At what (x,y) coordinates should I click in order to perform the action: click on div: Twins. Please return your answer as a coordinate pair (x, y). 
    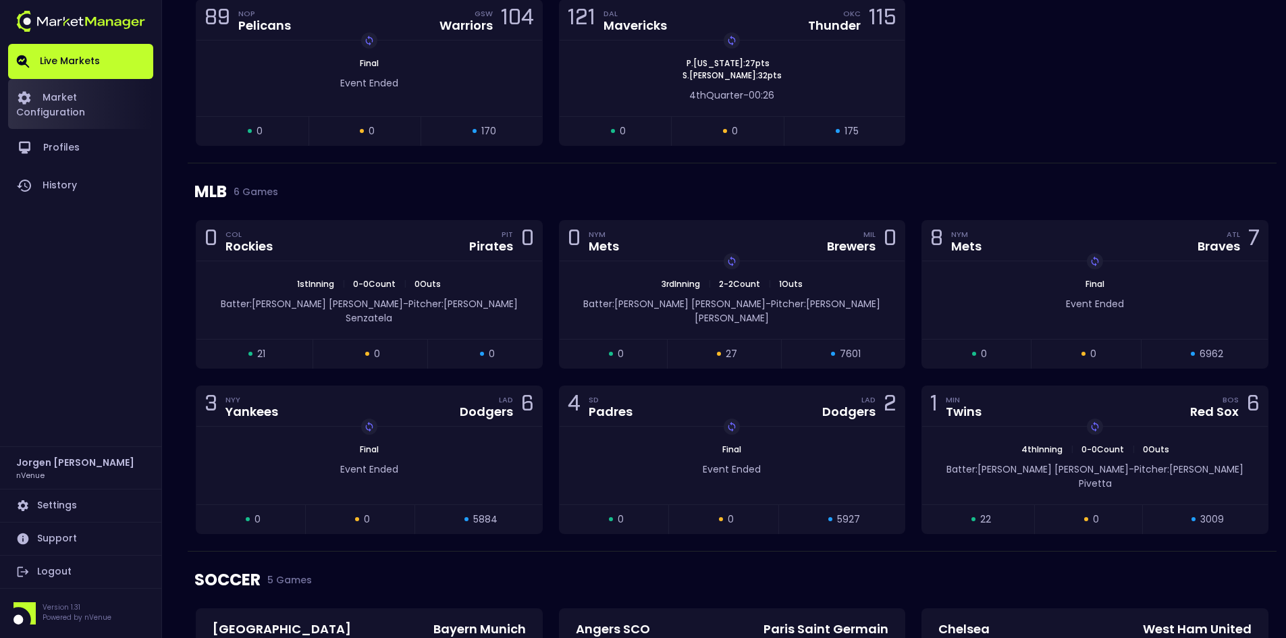
    Looking at the image, I should click on (964, 412).